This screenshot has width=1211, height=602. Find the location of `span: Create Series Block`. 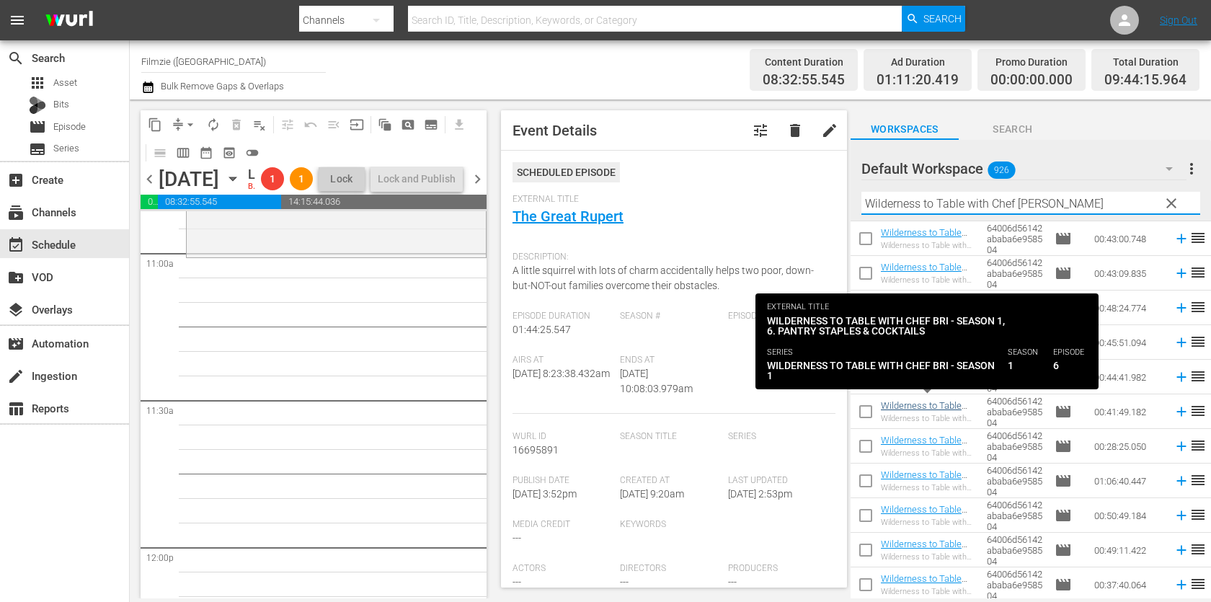

span: Create Series Block is located at coordinates (431, 125).